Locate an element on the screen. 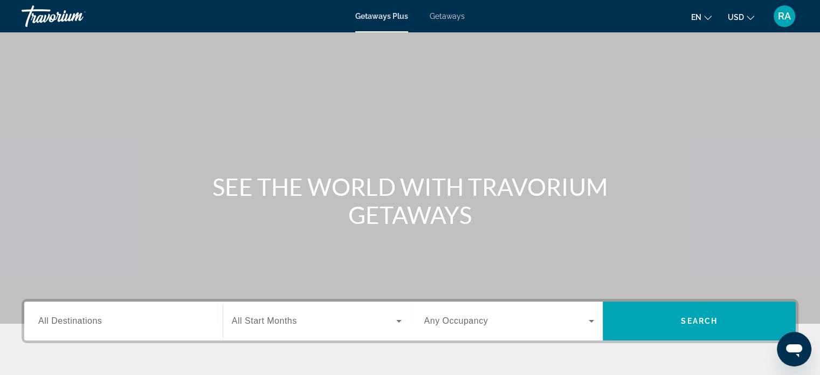 The image size is (820, 375). span: Any Occupancy is located at coordinates (456, 320).